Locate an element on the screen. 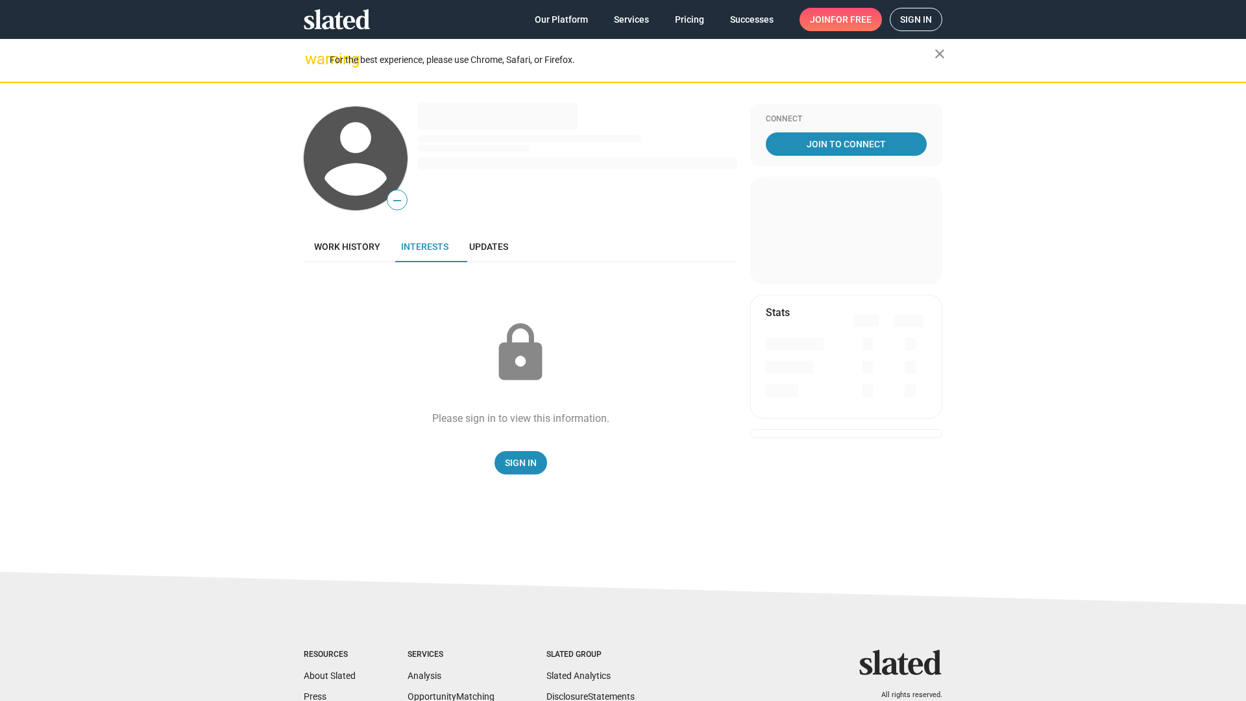 The width and height of the screenshot is (1246, 701). span: Join is located at coordinates (840, 19).